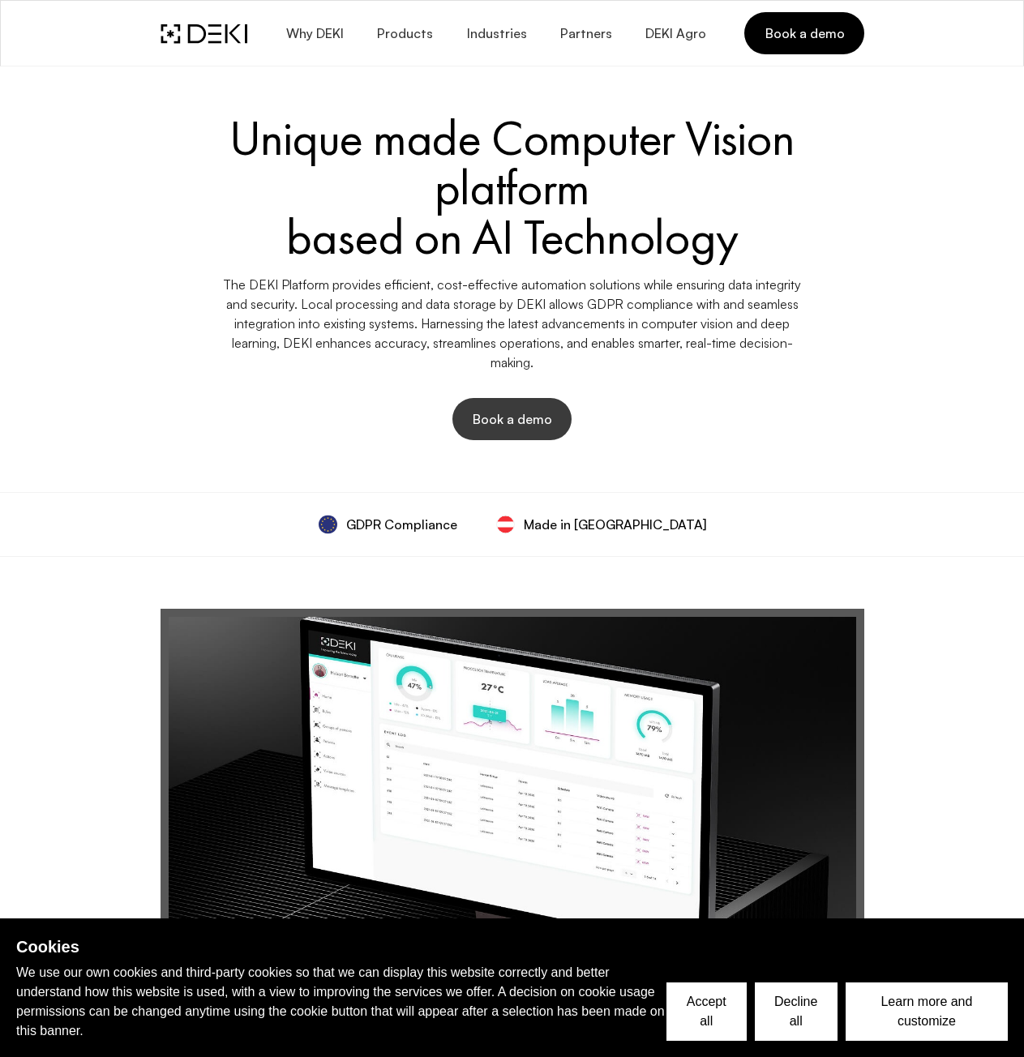 This screenshot has width=1024, height=1057. What do you see at coordinates (495, 33) in the screenshot?
I see `span: Industries` at bounding box center [495, 33].